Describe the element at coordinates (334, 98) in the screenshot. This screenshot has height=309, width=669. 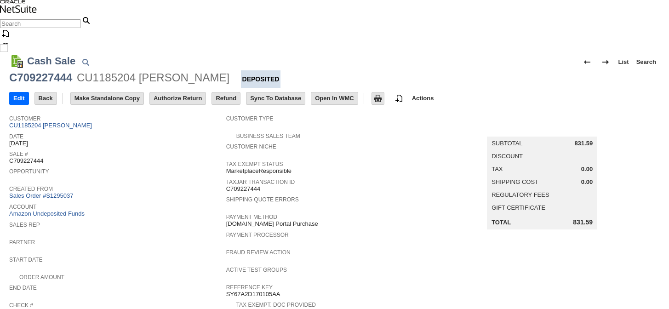
I see `input: Open In WMC` at that location.